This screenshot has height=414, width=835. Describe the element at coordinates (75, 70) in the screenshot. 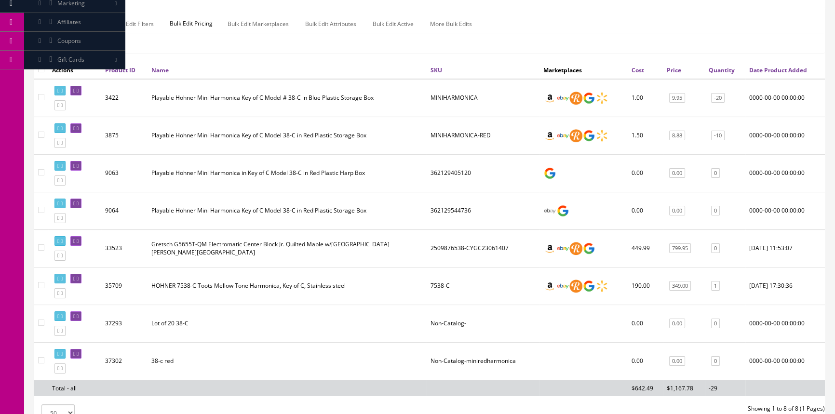

I see `th: Actions` at that location.